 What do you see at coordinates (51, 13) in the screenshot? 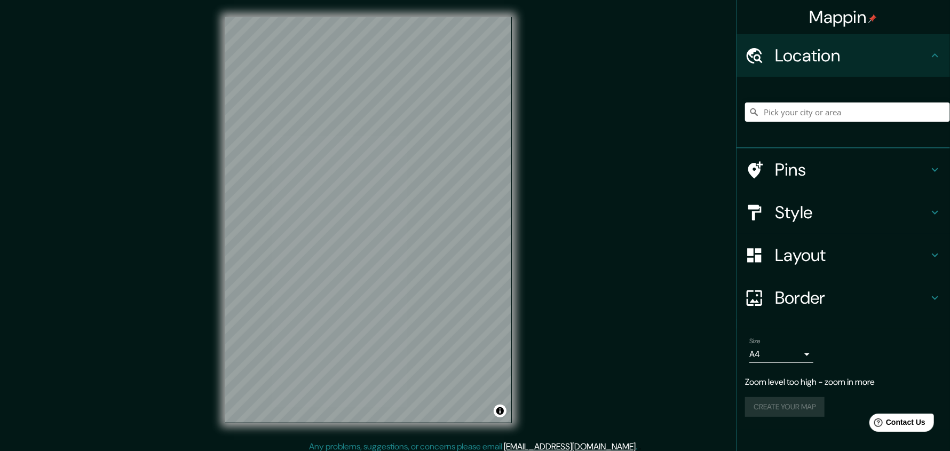
I see `span: Contact Us` at bounding box center [51, 13].